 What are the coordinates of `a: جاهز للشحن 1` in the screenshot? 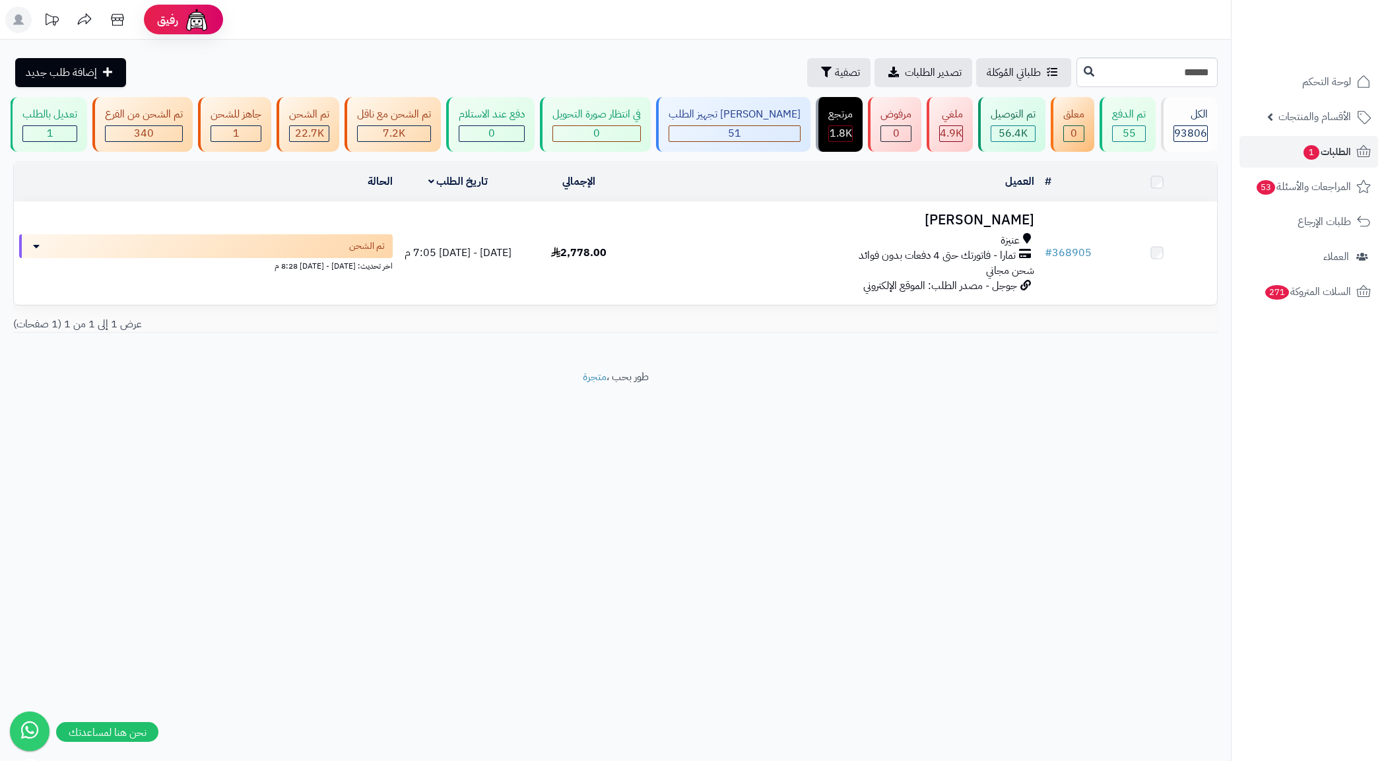 It's located at (234, 124).